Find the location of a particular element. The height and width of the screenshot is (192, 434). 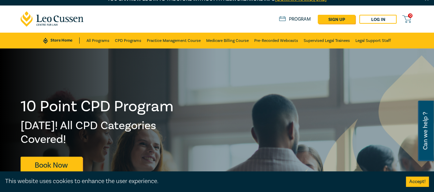

a: Medicare Billing Course is located at coordinates (228, 40).